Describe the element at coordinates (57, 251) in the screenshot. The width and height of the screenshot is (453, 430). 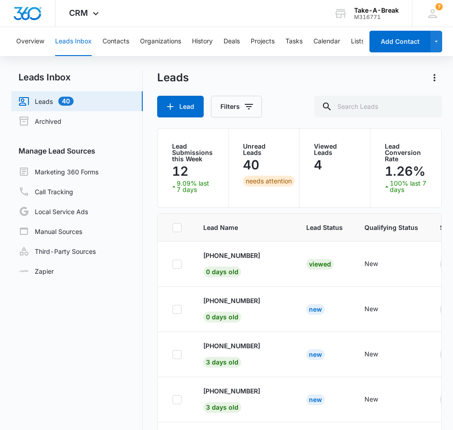
I see `a: Third-Party Sources` at that location.